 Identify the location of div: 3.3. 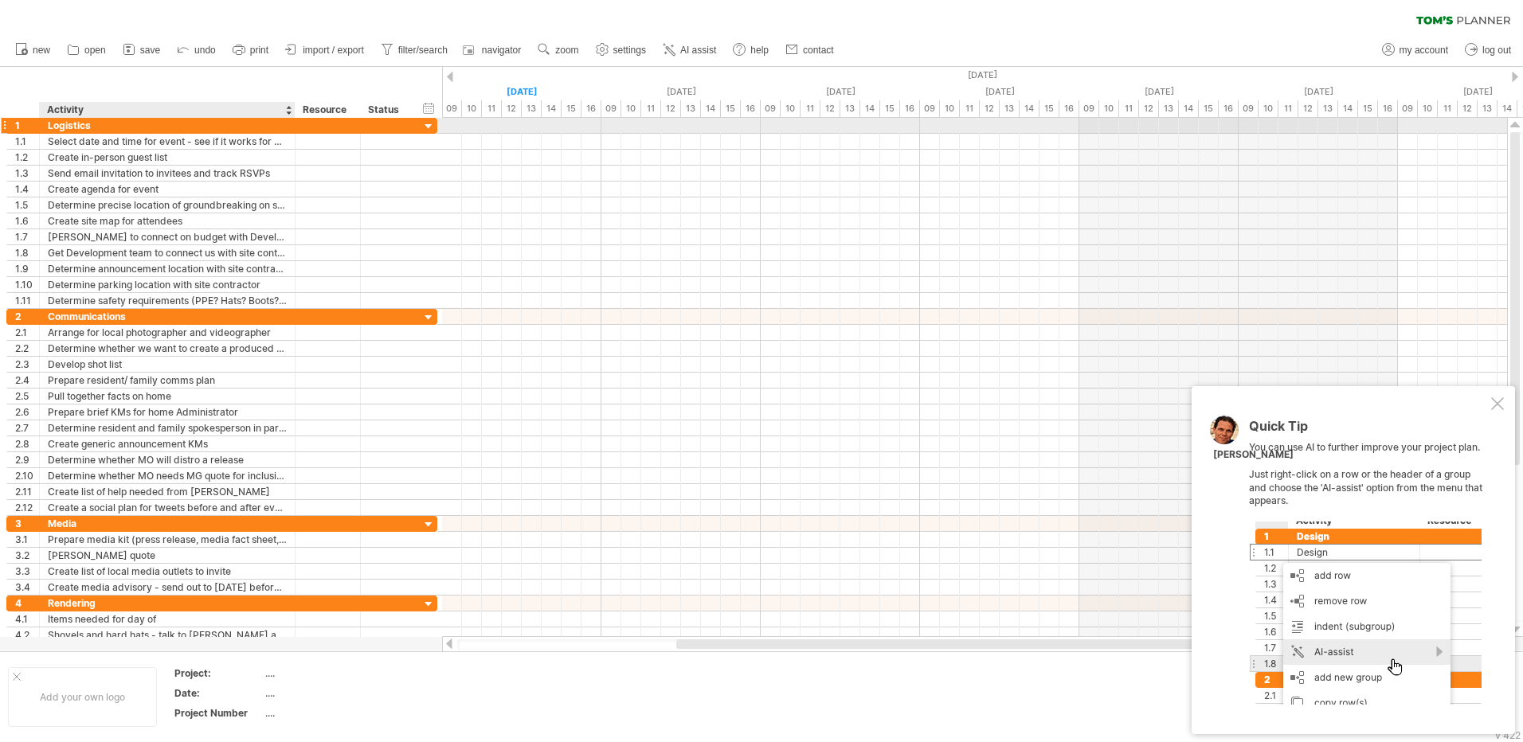
(27, 571).